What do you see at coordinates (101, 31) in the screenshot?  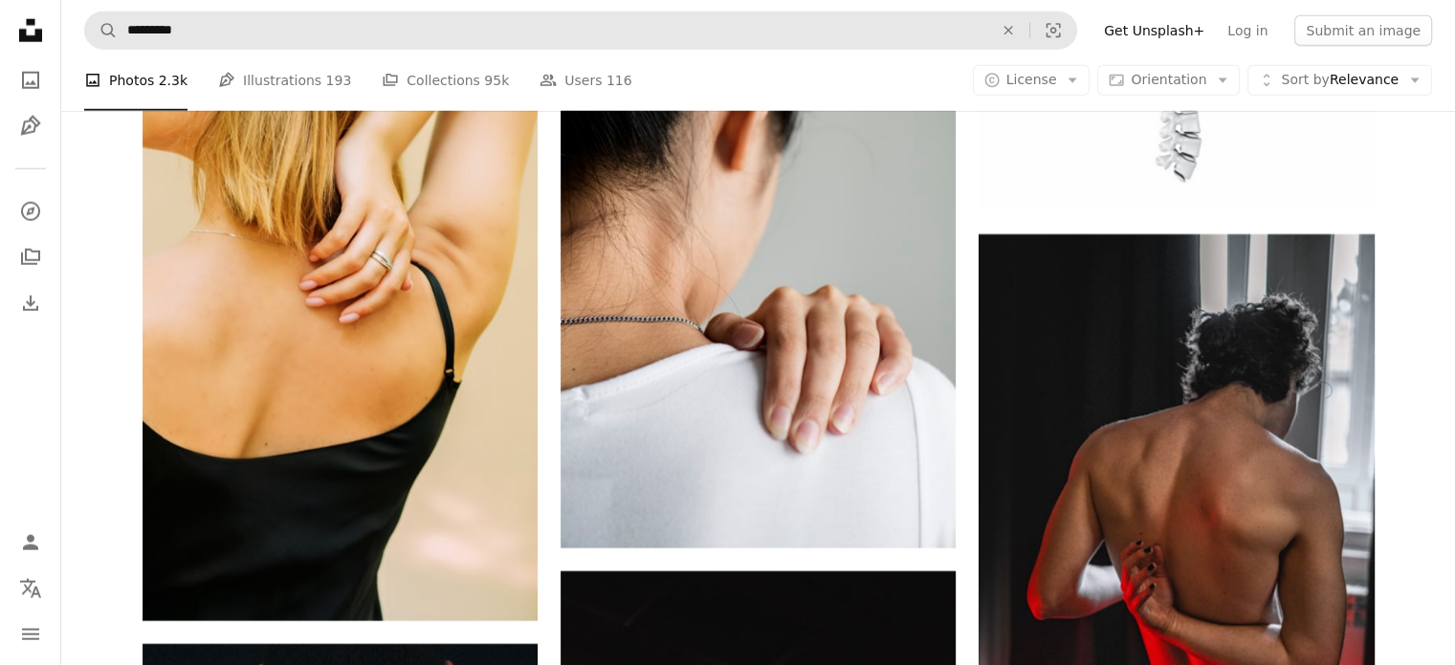 I see `button: Search Unsplash` at bounding box center [101, 31].